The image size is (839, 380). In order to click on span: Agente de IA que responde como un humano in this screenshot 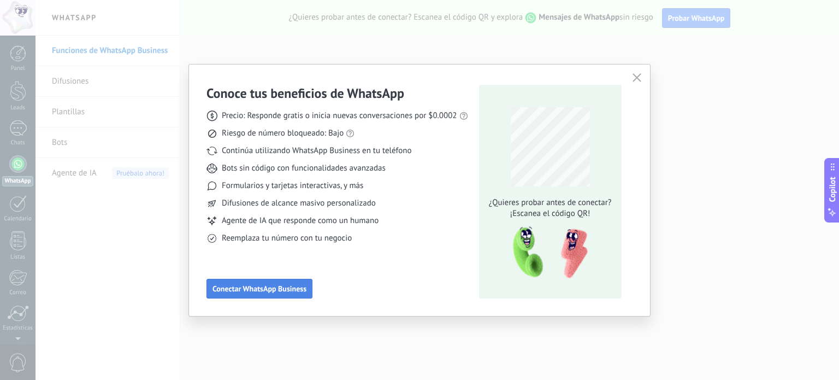, I will do `click(300, 221)`.